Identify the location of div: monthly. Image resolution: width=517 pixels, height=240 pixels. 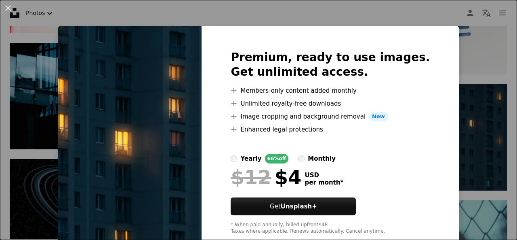
(322, 158).